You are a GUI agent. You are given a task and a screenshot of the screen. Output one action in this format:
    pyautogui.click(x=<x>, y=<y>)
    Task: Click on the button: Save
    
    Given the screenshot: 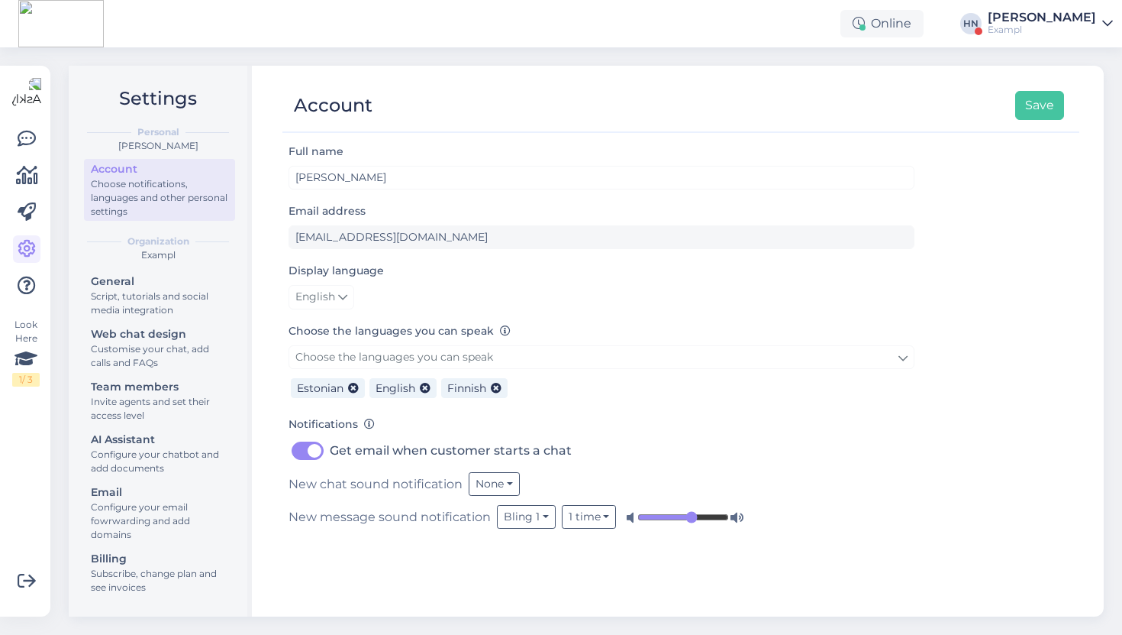 What is the action you would take?
    pyautogui.click(x=1040, y=105)
    